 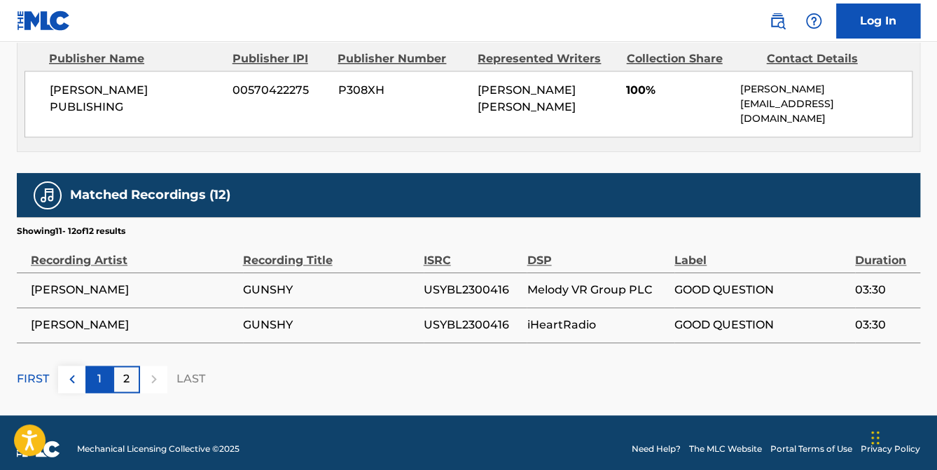 What do you see at coordinates (472, 253) in the screenshot?
I see `div: ISRC` at bounding box center [472, 253].